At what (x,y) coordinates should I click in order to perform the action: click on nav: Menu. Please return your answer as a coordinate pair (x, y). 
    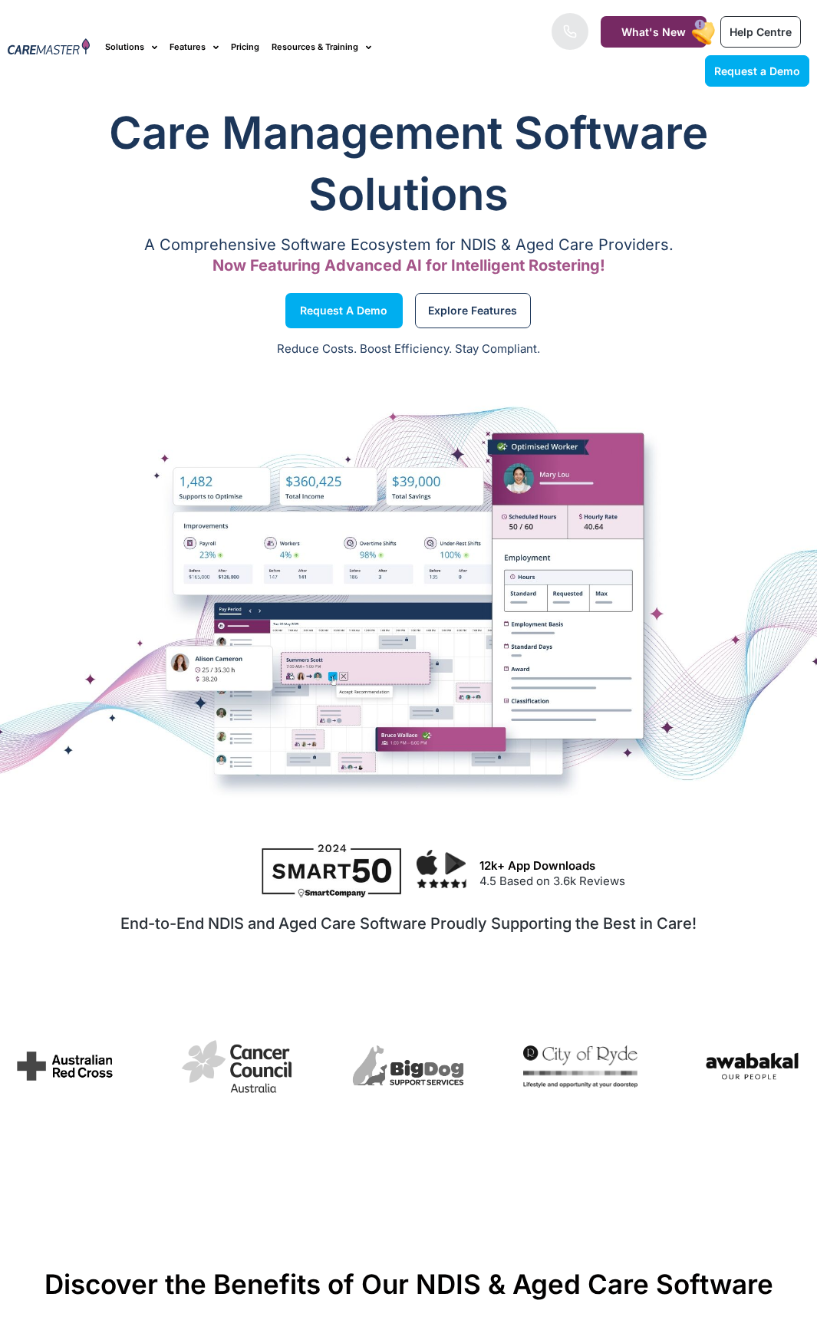
    Looking at the image, I should click on (312, 47).